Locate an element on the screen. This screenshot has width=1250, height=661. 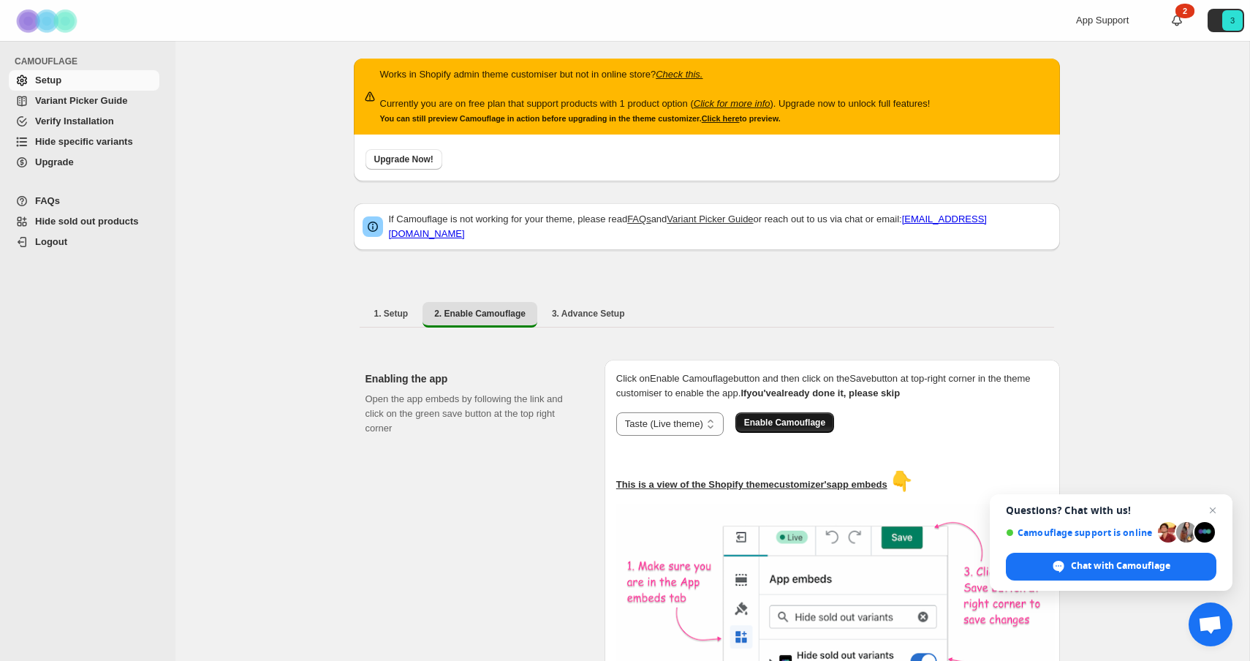
span: CAMOUFLAGE is located at coordinates (90, 61).